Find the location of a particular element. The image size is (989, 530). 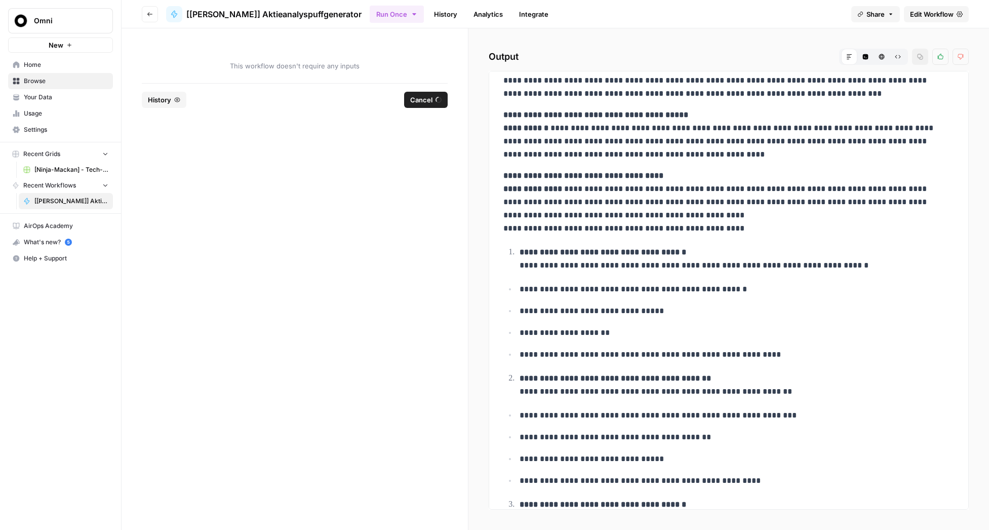

h2: Output is located at coordinates (729, 57).